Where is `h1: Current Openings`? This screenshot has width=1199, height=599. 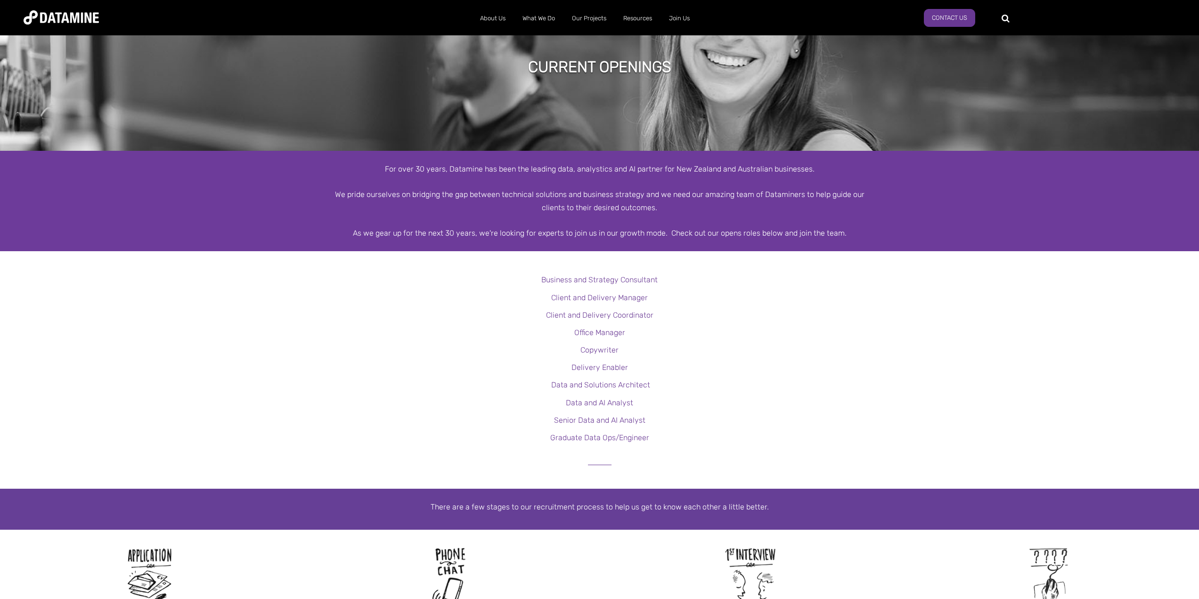 h1: Current Openings is located at coordinates (600, 67).